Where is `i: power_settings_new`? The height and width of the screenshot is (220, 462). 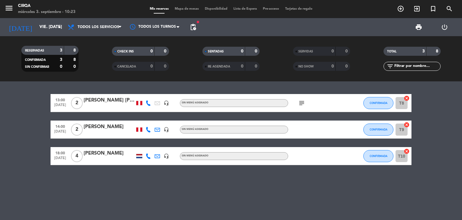 i: power_settings_new is located at coordinates (444, 27).